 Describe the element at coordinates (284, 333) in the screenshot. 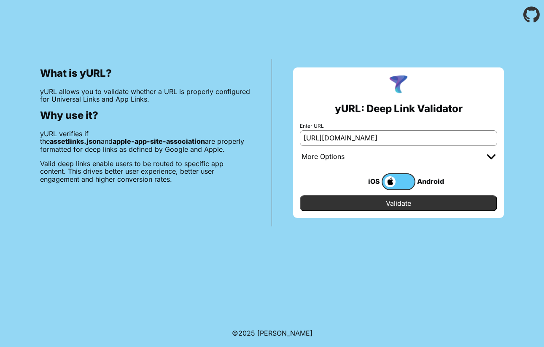

I see `a: Michael Ibragimchayev's Personal Site` at that location.